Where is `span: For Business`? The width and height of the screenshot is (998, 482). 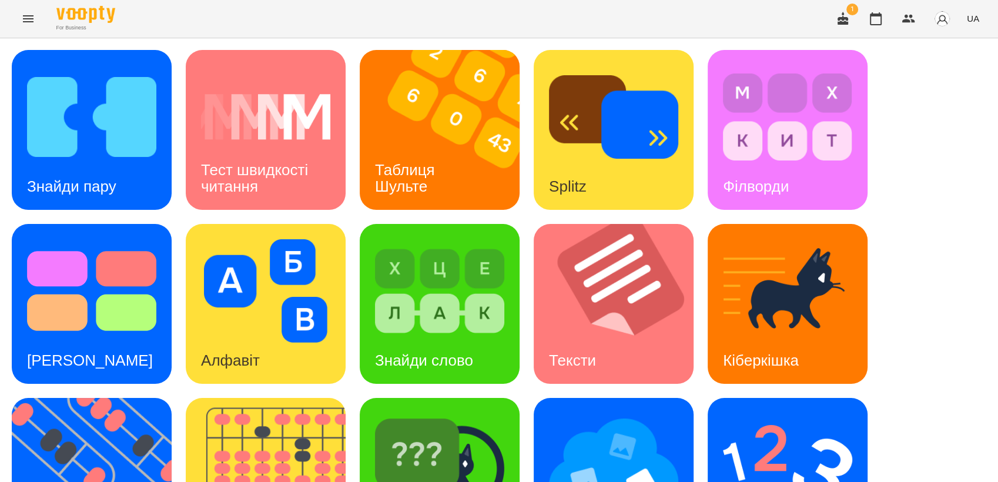
span: For Business is located at coordinates (86, 28).